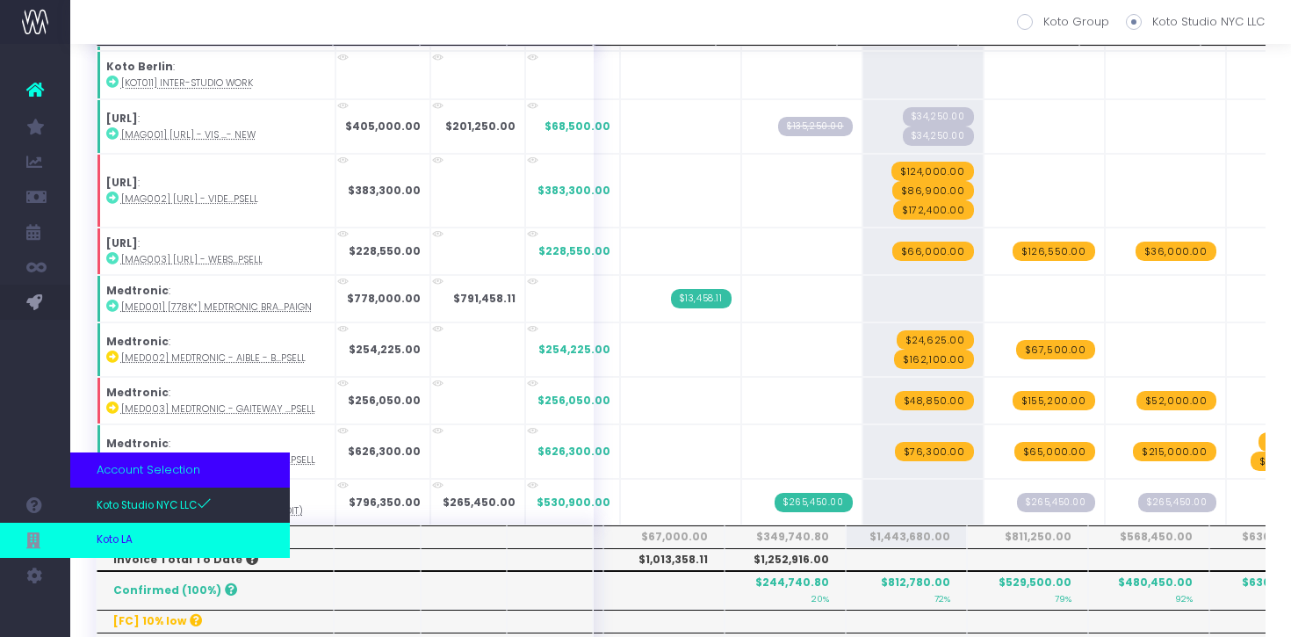 The height and width of the screenshot is (637, 1291). I want to click on strong: $405,000.00, so click(383, 126).